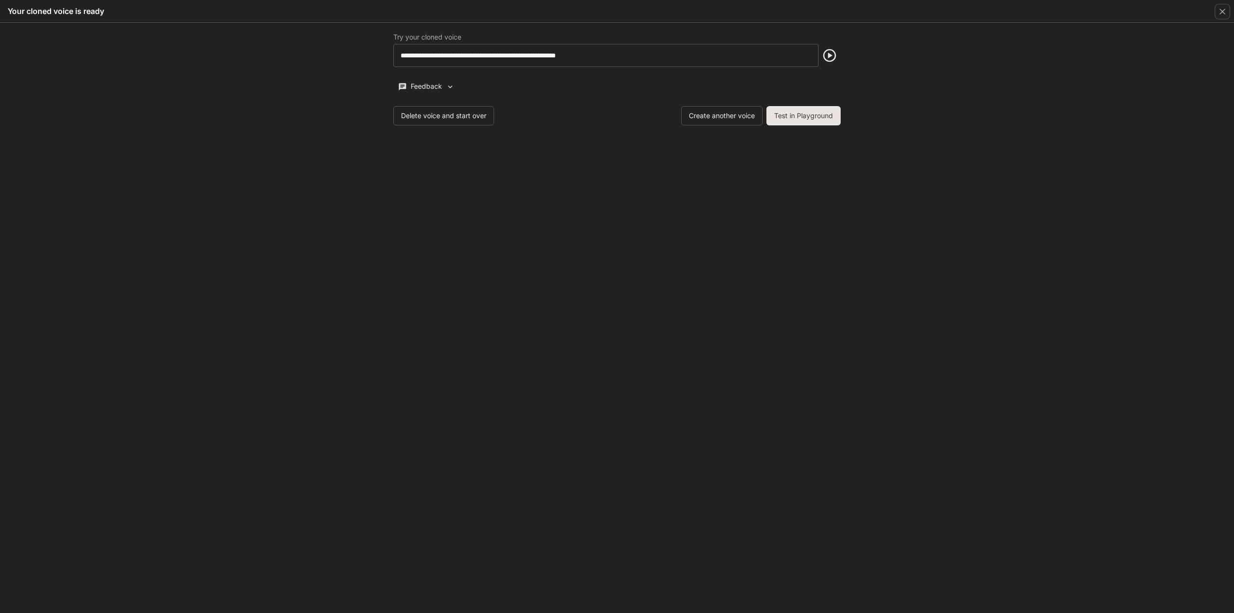  Describe the element at coordinates (443, 116) in the screenshot. I see `button: Delete voice and start over` at that location.